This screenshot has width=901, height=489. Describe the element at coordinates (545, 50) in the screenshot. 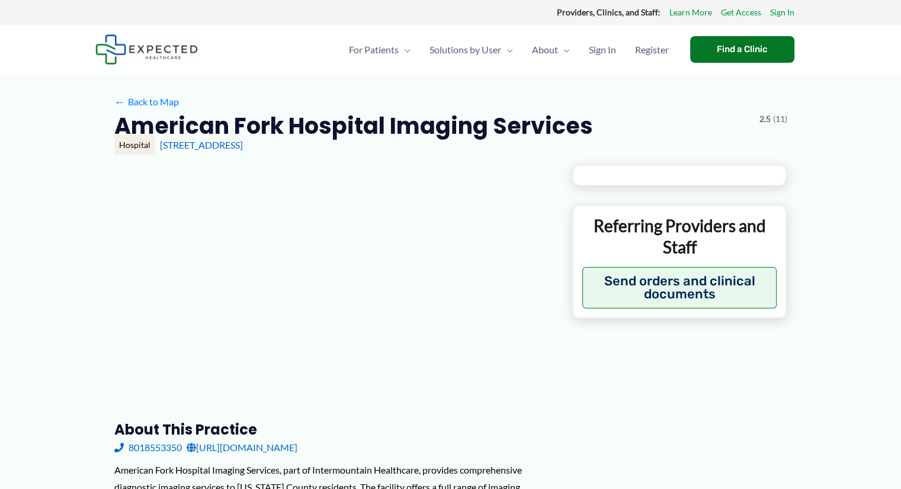

I see `span: About` at that location.